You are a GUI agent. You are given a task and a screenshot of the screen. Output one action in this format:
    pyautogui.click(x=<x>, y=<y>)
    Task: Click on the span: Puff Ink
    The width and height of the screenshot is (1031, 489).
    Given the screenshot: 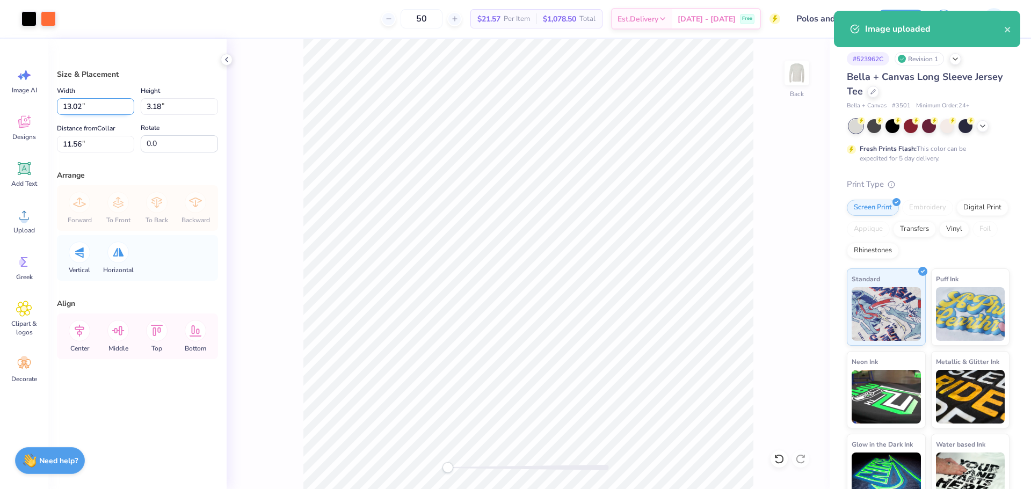 What is the action you would take?
    pyautogui.click(x=948, y=279)
    